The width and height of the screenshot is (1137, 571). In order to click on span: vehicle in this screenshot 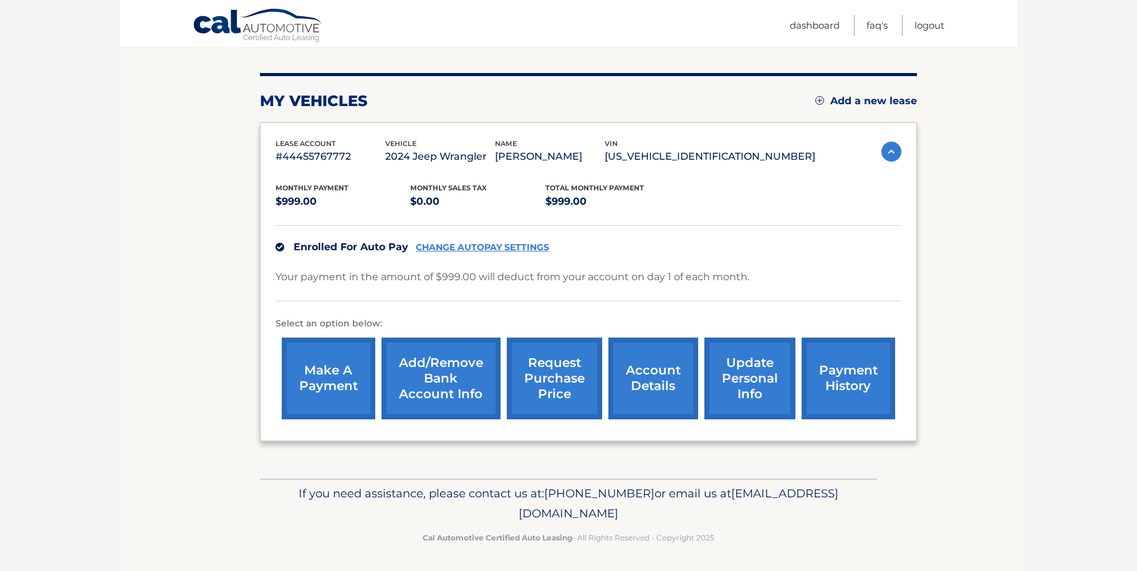, I will do `click(401, 143)`.